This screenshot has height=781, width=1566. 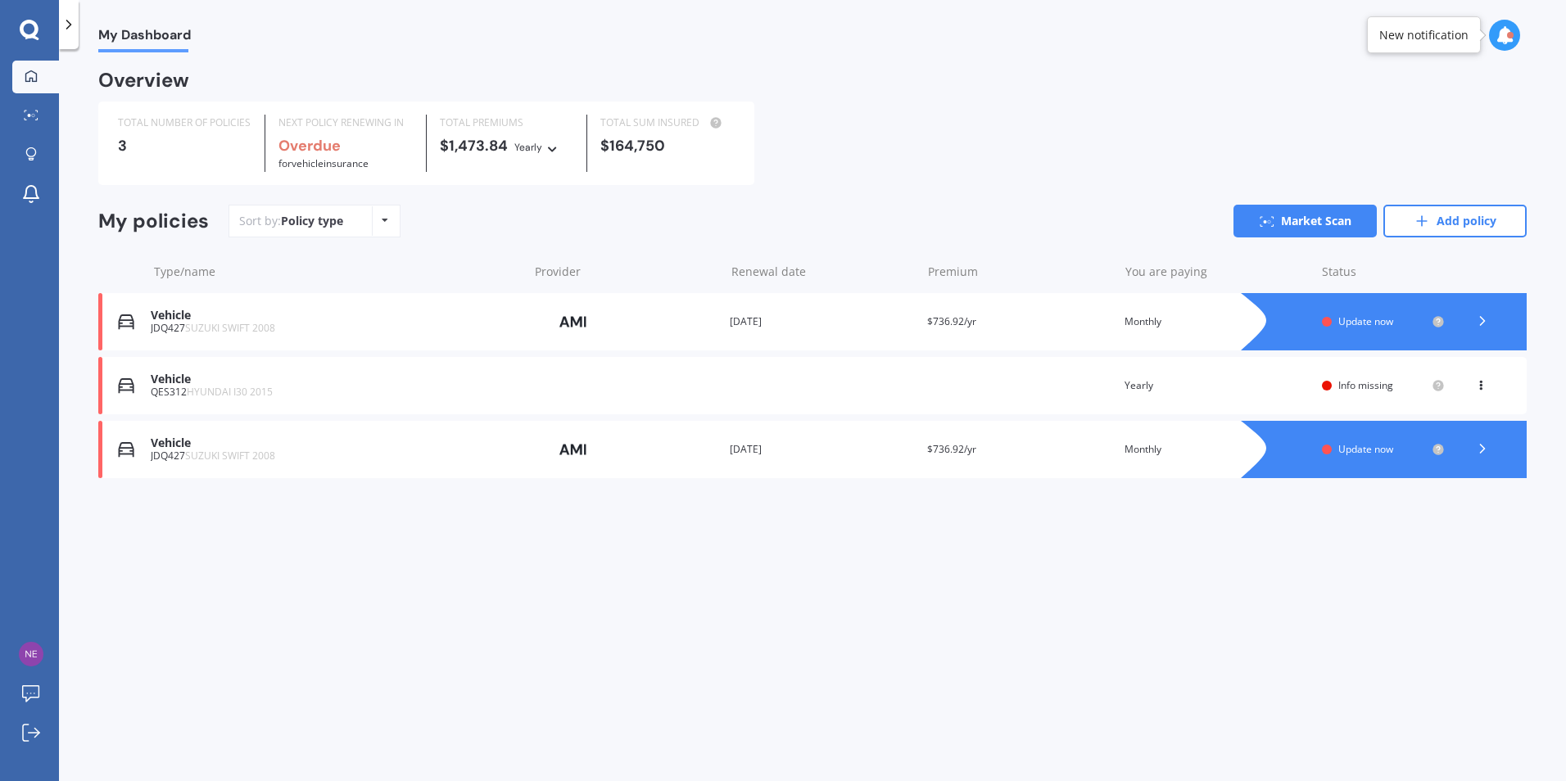 What do you see at coordinates (184, 146) in the screenshot?
I see `div: 3` at bounding box center [184, 146].